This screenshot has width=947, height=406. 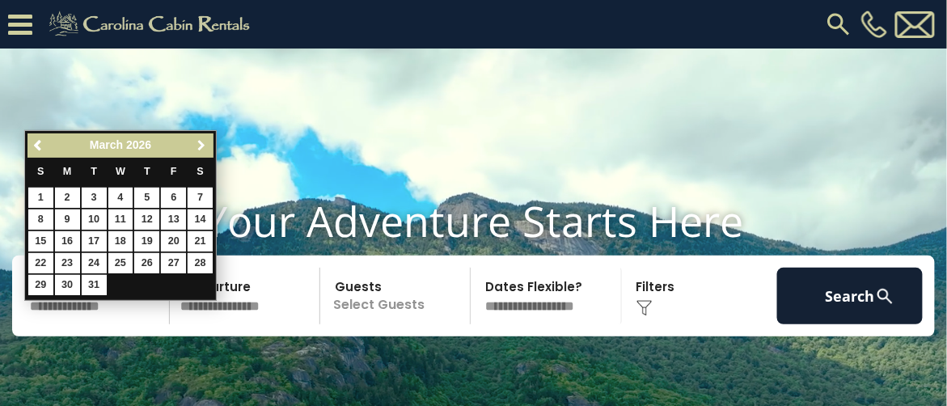 What do you see at coordinates (146, 263) in the screenshot?
I see `a: 26` at bounding box center [146, 263].